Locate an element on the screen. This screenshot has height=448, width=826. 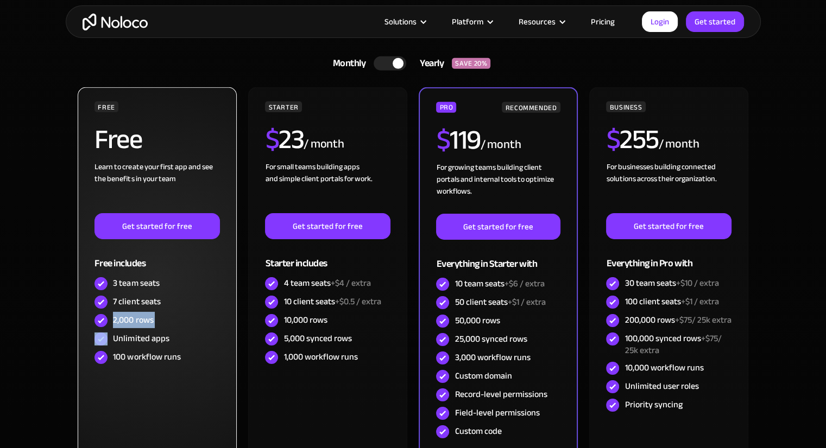
div: 10 client seats is located at coordinates (332, 302).